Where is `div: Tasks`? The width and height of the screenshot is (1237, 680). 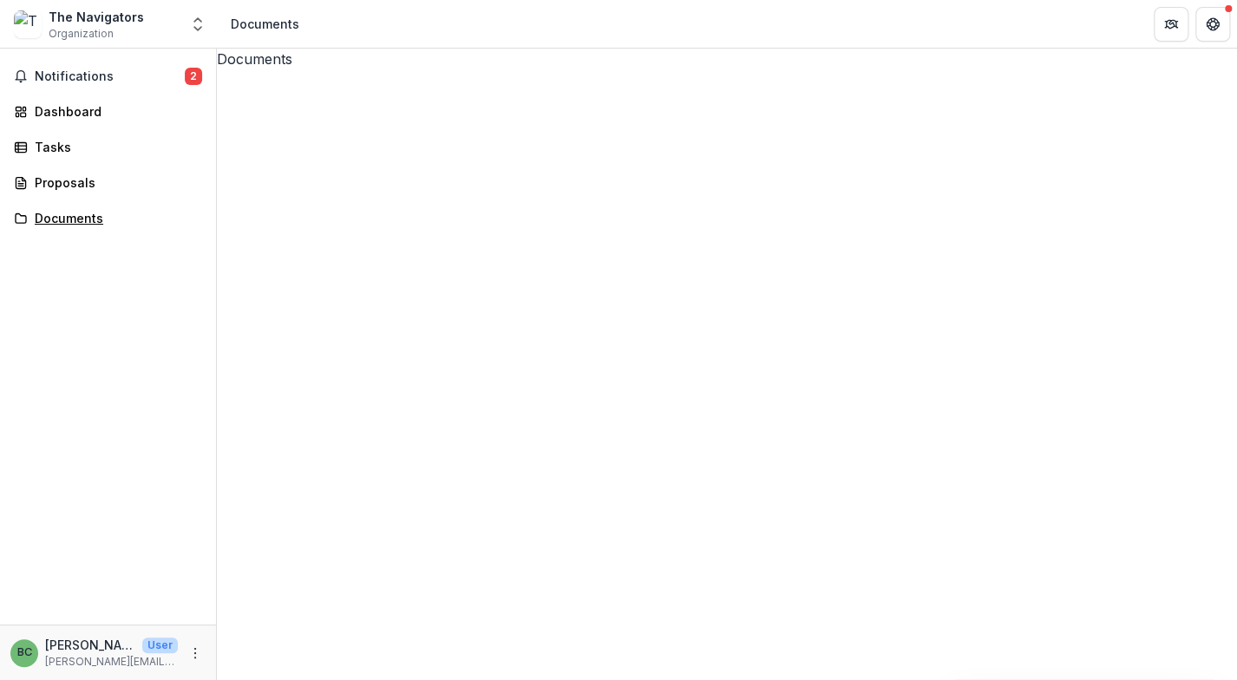 div: Tasks is located at coordinates (115, 147).